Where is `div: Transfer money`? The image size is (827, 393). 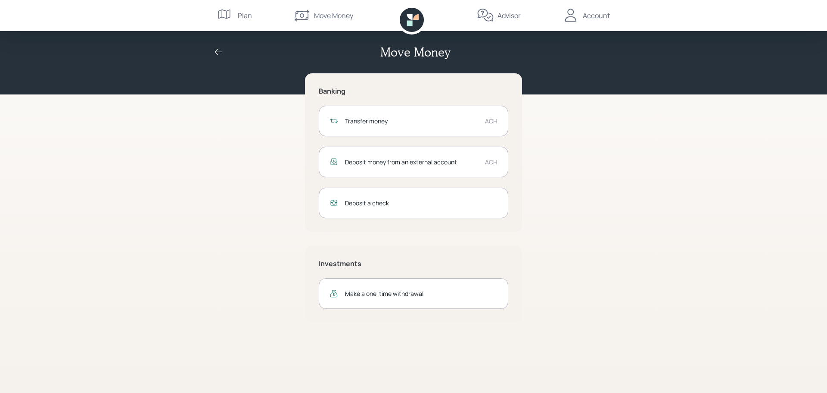 div: Transfer money is located at coordinates (411, 121).